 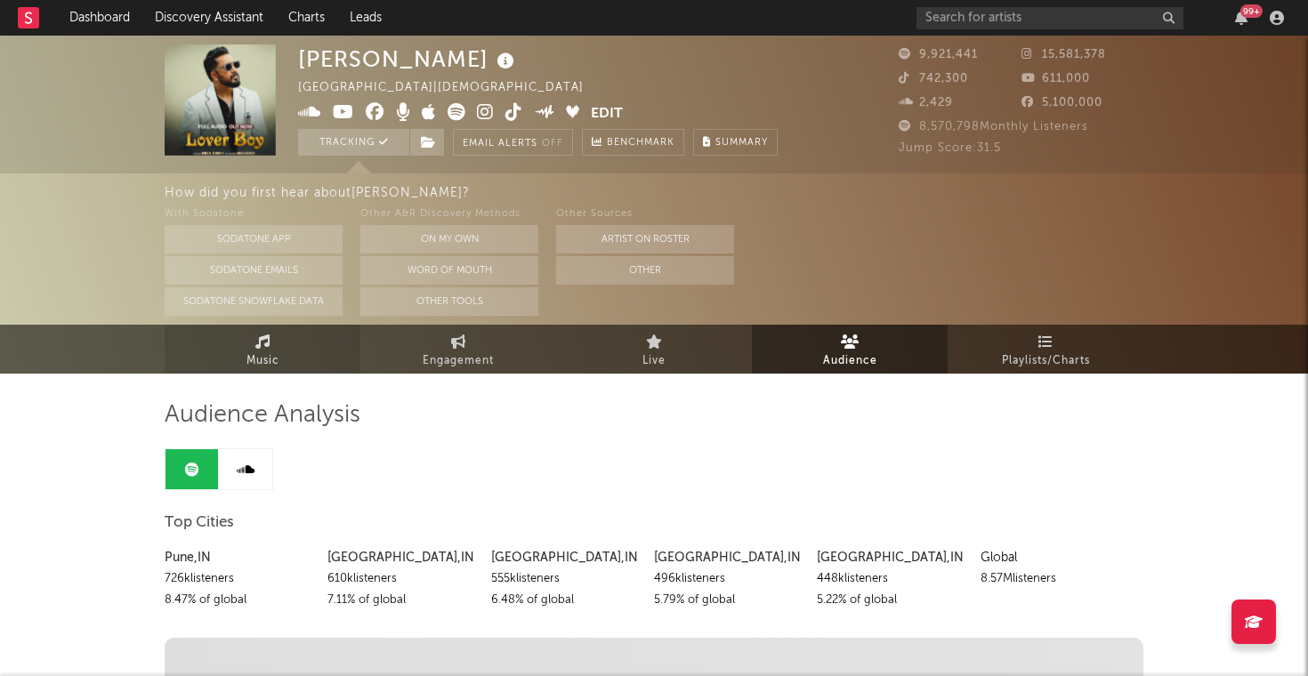 I want to click on div: 7.11 % of global, so click(x=402, y=601).